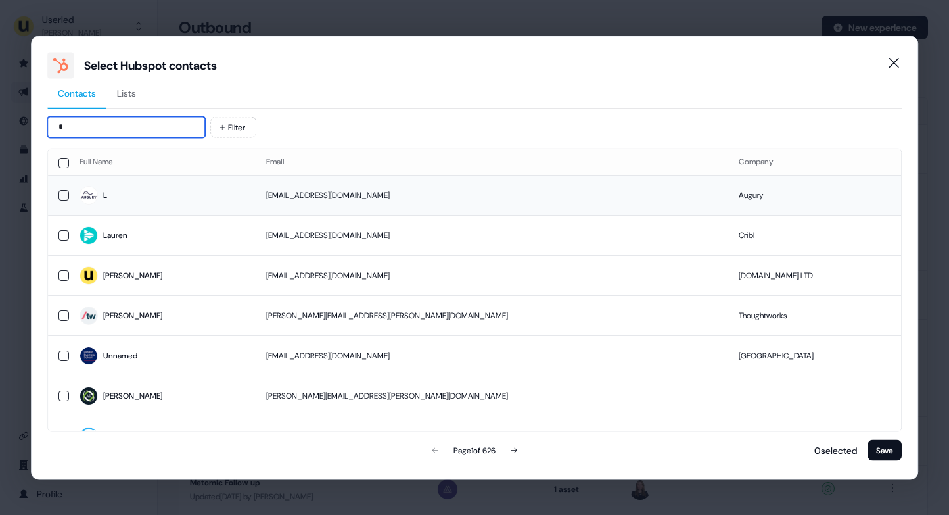 The width and height of the screenshot is (949, 515). What do you see at coordinates (77, 93) in the screenshot?
I see `span: Contacts` at bounding box center [77, 93].